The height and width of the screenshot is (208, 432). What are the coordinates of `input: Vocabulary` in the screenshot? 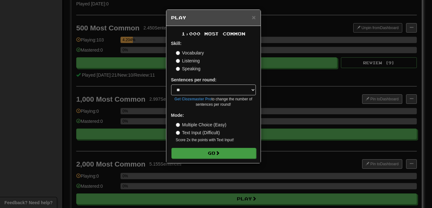 It's located at (178, 53).